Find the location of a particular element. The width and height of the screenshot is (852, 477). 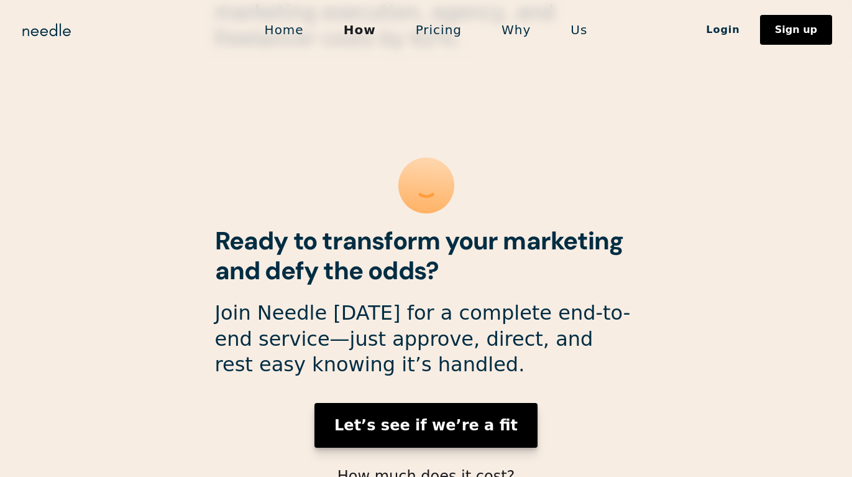

a: Let’s see if we’re a fit is located at coordinates (426, 425).